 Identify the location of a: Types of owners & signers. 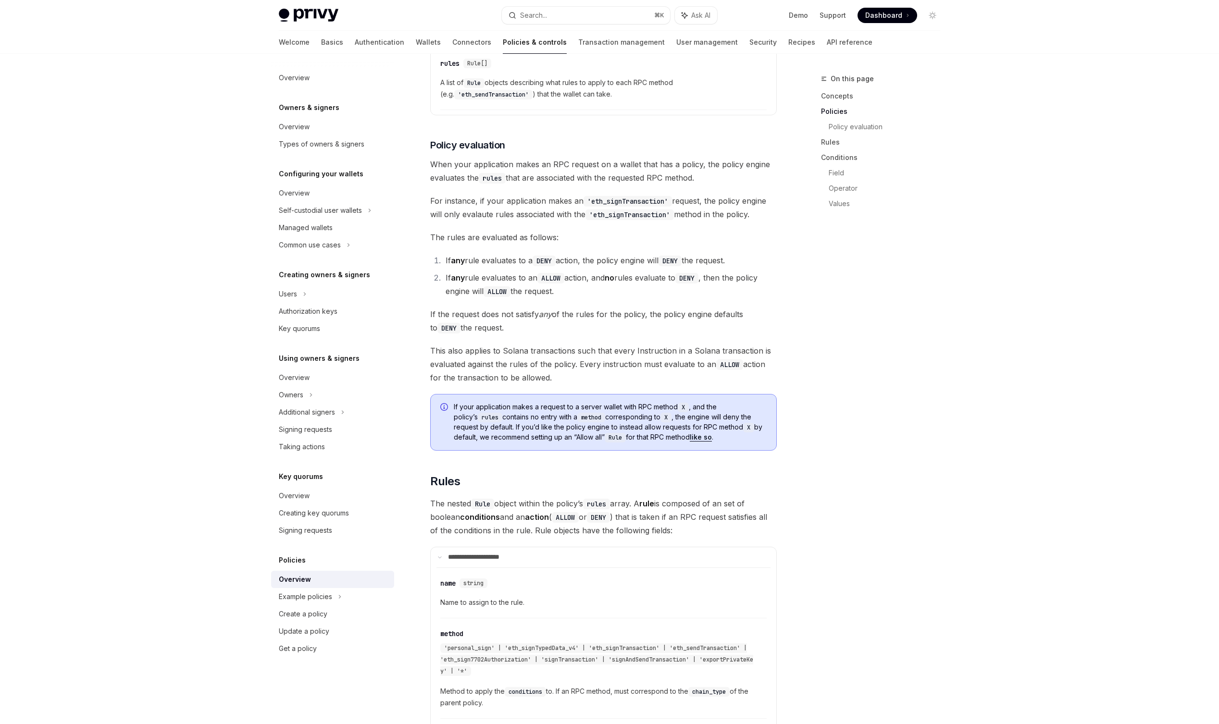
(333, 144).